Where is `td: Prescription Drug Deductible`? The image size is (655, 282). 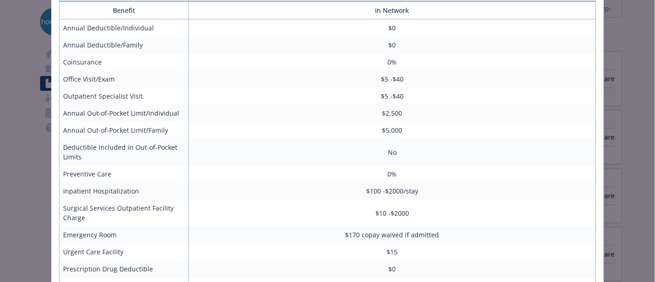
td: Prescription Drug Deductible is located at coordinates (124, 269).